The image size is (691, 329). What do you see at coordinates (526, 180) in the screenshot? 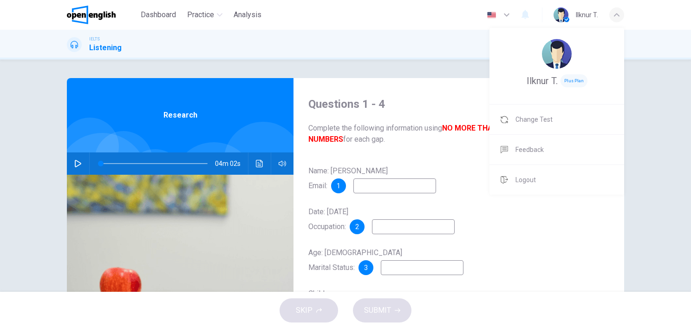
I see `span: Logout` at bounding box center [526, 180].